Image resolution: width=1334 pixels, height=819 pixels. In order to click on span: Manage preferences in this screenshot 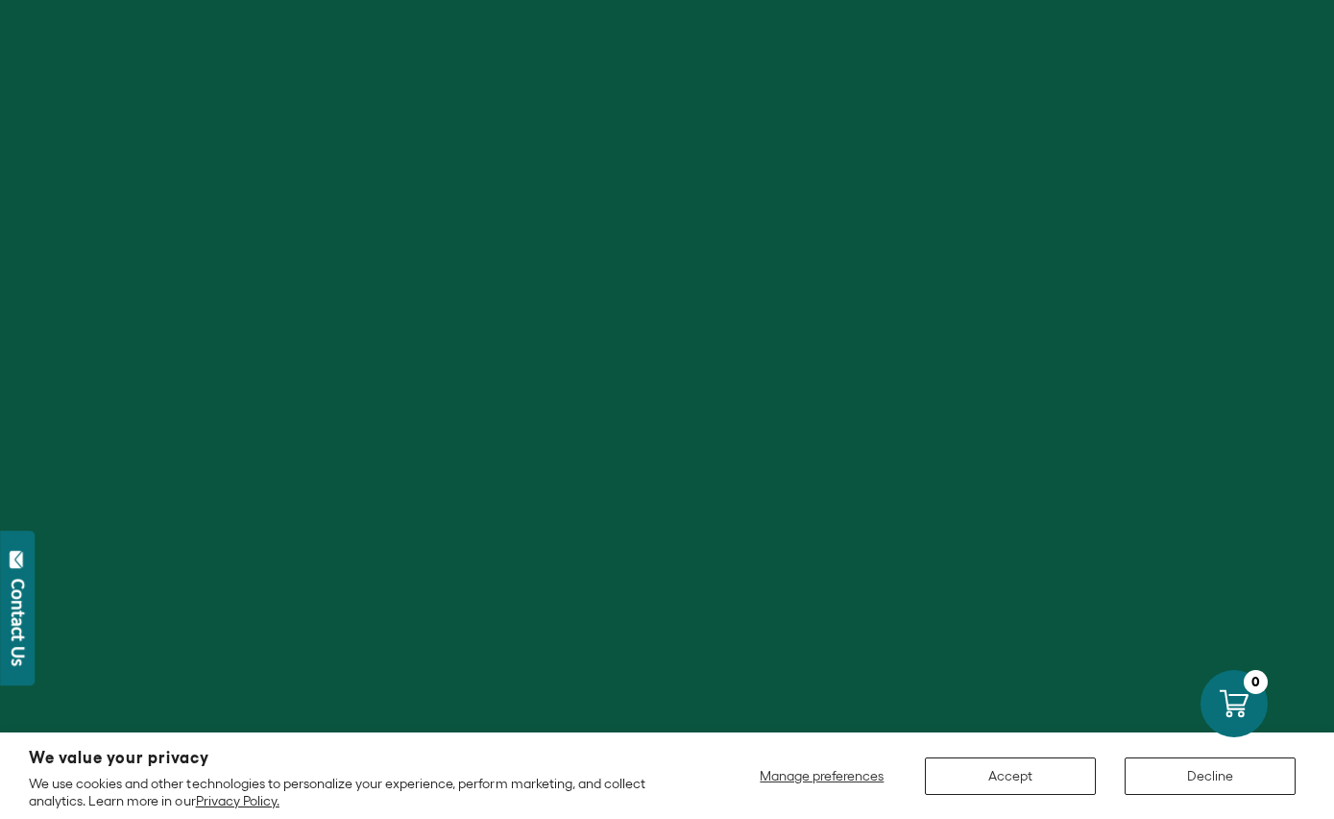, I will do `click(821, 775)`.